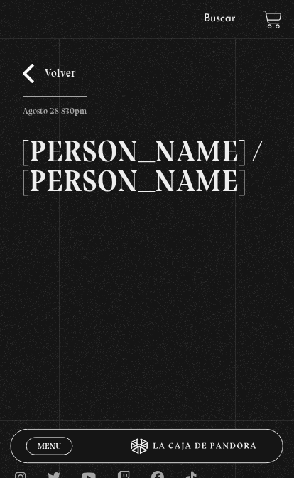 This screenshot has height=478, width=294. I want to click on span: Menu, so click(50, 446).